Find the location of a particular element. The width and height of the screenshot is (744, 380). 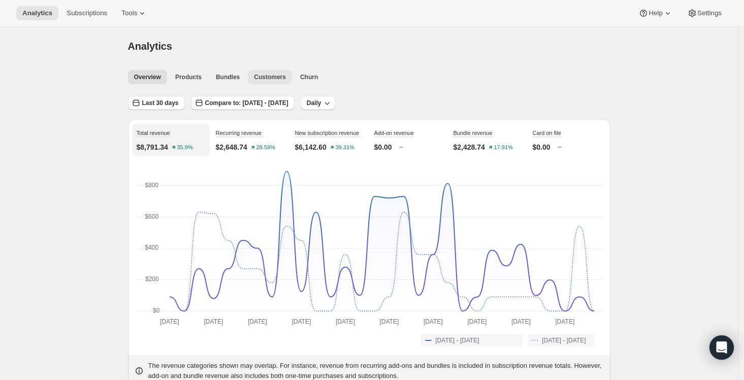

button: Tools is located at coordinates (134, 13).